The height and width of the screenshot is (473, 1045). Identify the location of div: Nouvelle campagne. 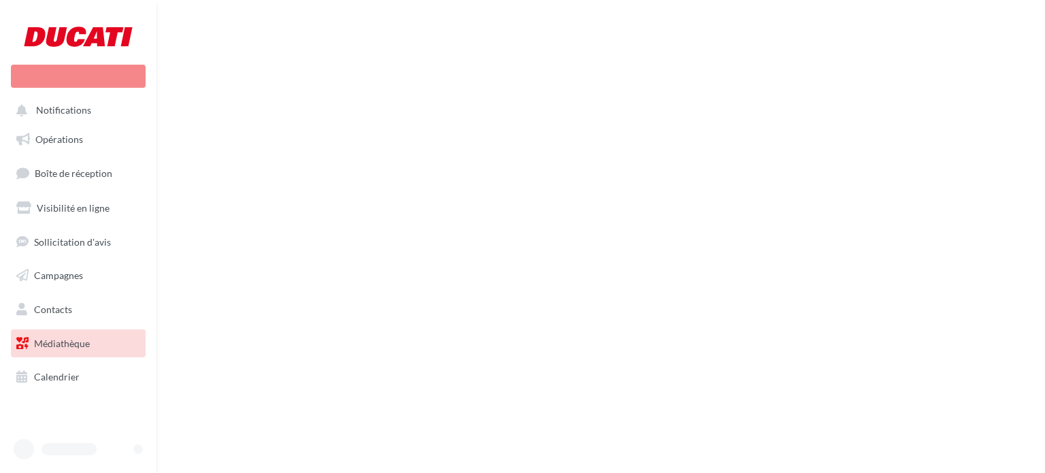
(78, 76).